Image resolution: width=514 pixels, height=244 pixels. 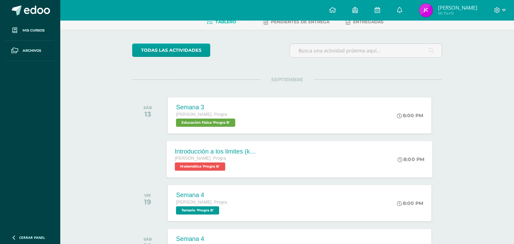 I want to click on a: todas las Actividades, so click(x=171, y=50).